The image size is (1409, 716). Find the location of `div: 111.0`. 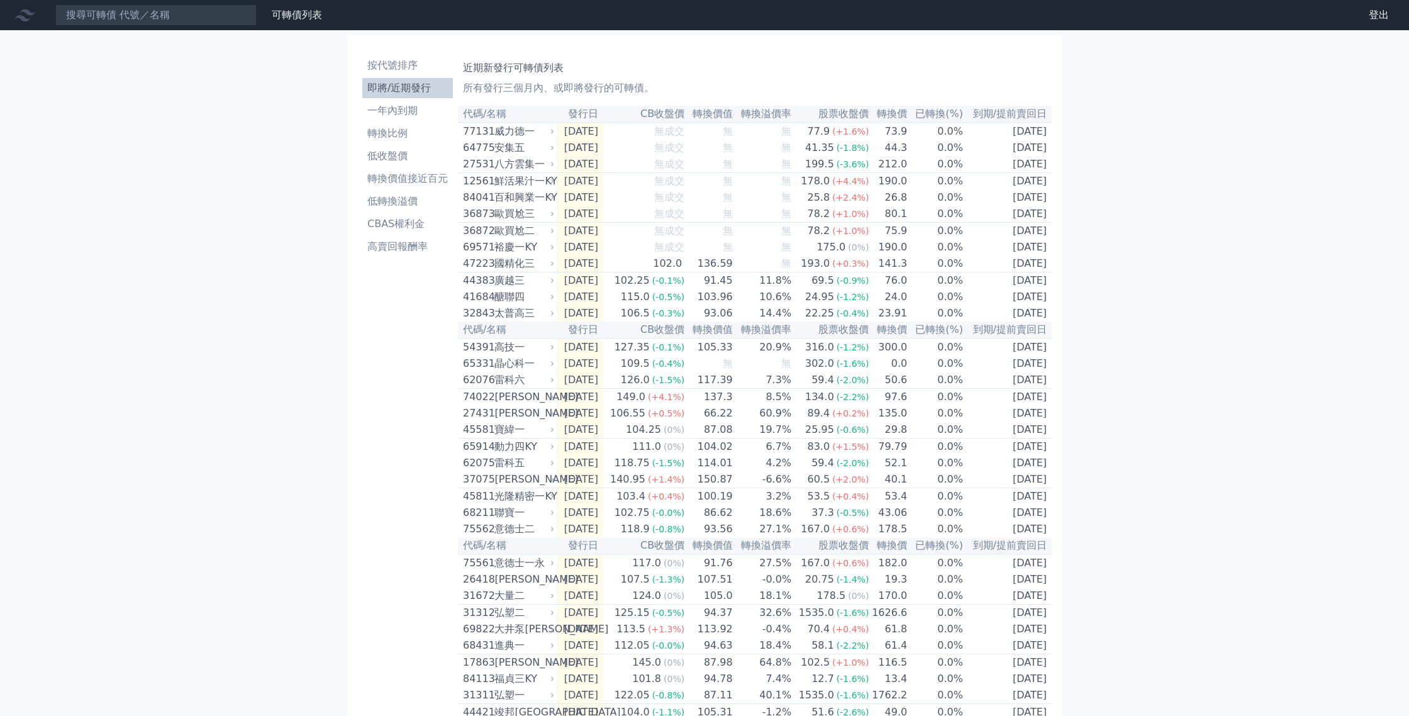

div: 111.0 is located at coordinates (647, 447).